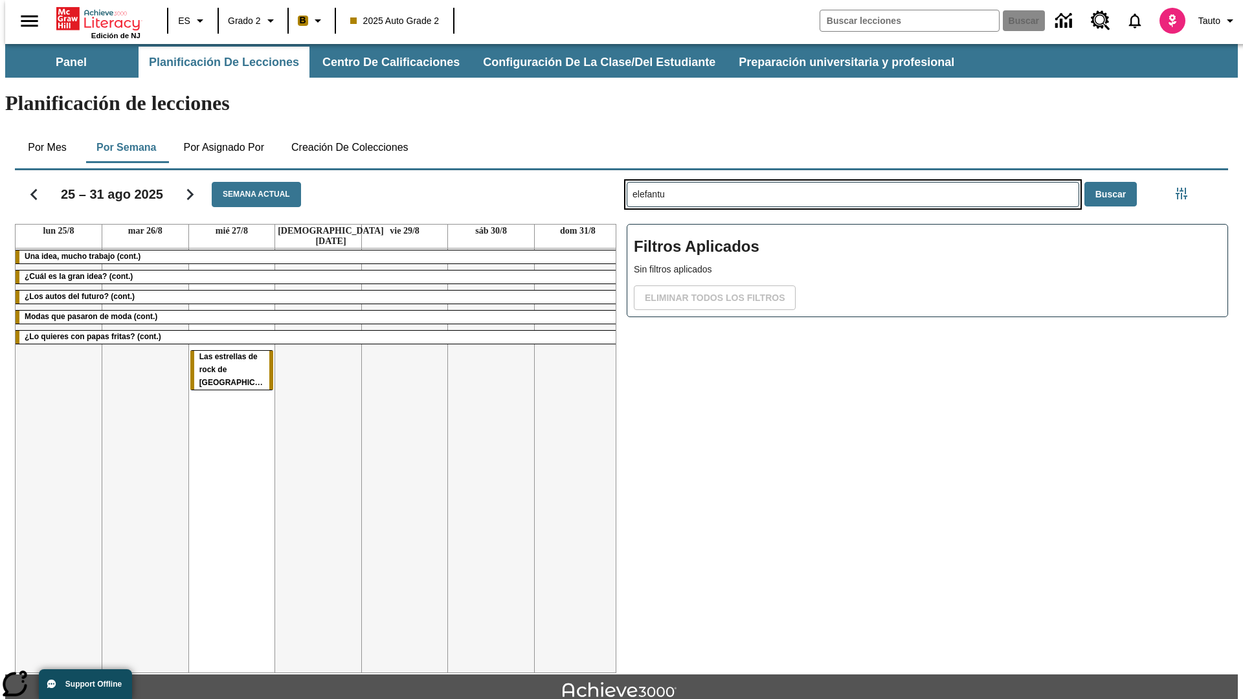  I want to click on img: avatar image, so click(1172, 21).